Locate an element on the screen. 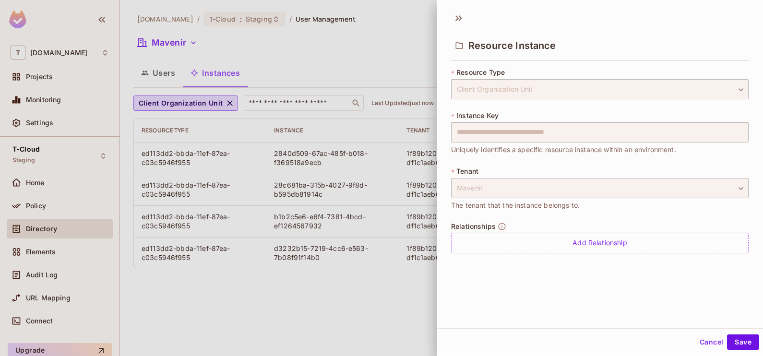 This screenshot has width=763, height=356. div: Client Organization Unit is located at coordinates (600, 89).